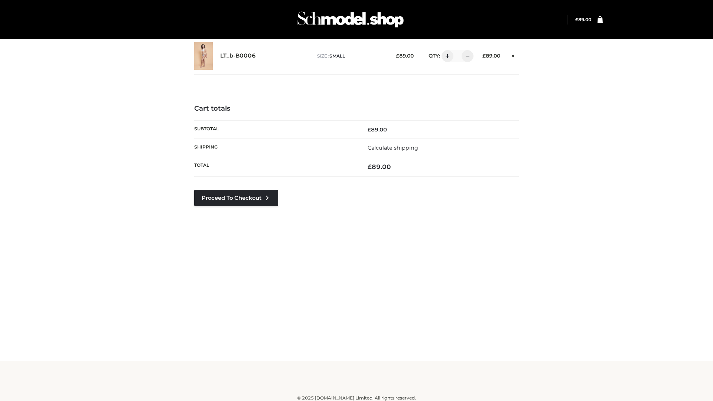 This screenshot has width=713, height=401. I want to click on a: Schmodel Admin 964, so click(351, 19).